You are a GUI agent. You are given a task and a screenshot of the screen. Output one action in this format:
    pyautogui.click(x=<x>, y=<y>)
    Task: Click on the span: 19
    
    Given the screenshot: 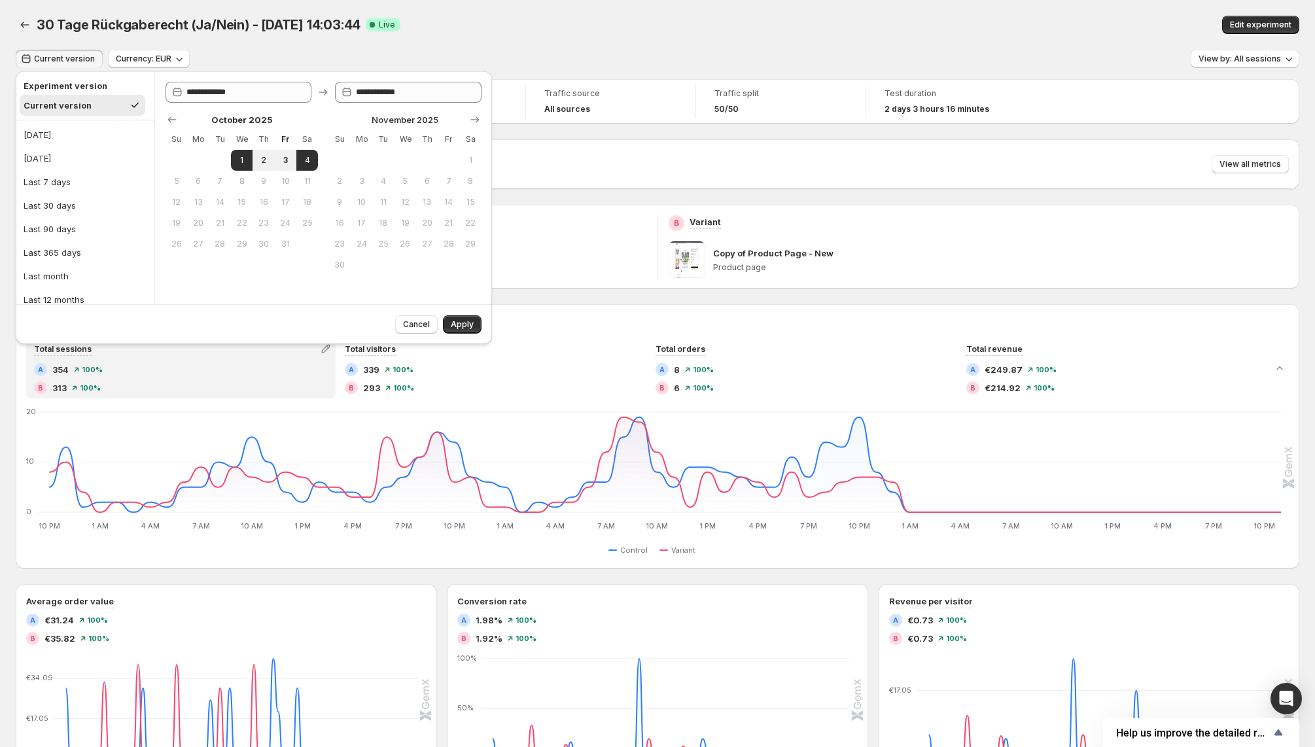 What is the action you would take?
    pyautogui.click(x=405, y=223)
    